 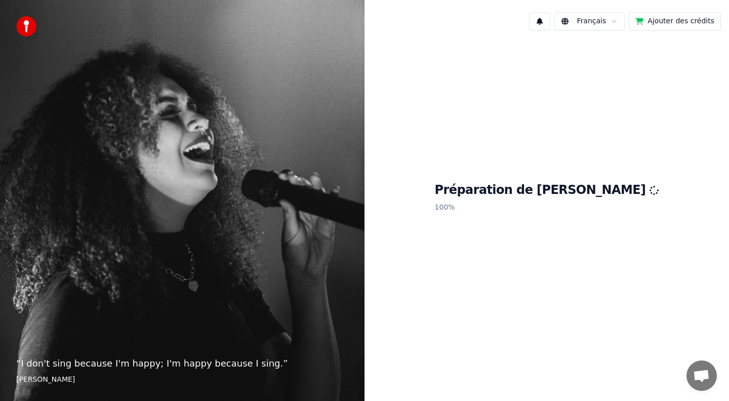 I want to click on p: 100 %, so click(x=547, y=208).